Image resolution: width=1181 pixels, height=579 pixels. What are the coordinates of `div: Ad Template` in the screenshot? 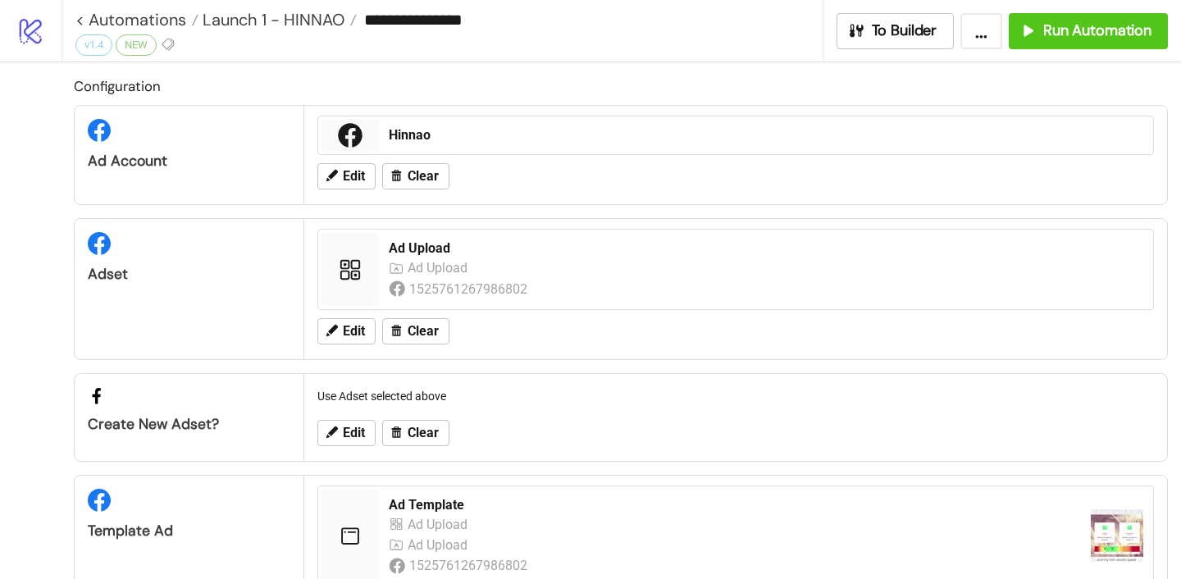 It's located at (733, 505).